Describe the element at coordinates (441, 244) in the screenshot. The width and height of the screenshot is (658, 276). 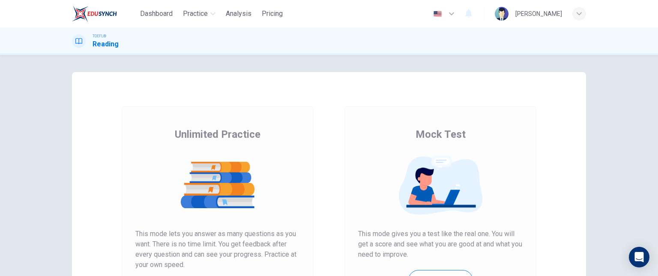
I see `span: This mode gives you a test like the real one. You will get a score and see what you are good at a...` at that location.